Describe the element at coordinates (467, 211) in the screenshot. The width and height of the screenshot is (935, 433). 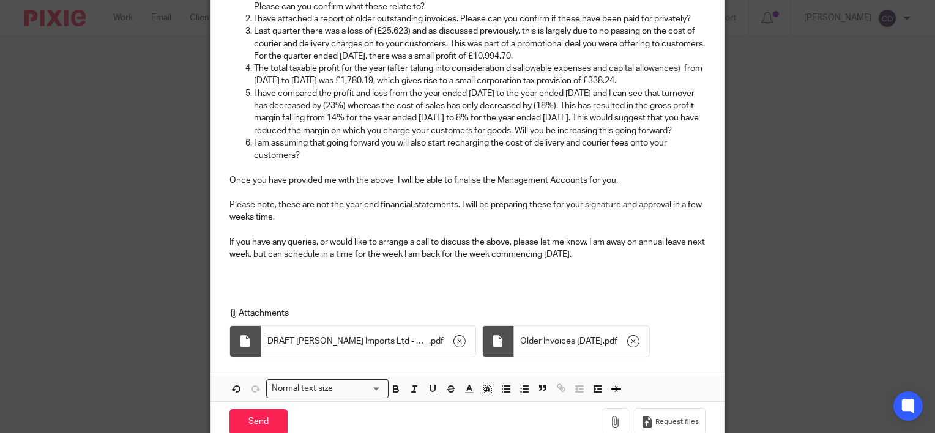
I see `p: Please note, these are not the year end financial statements. I will be preparing these for your ...` at that location.